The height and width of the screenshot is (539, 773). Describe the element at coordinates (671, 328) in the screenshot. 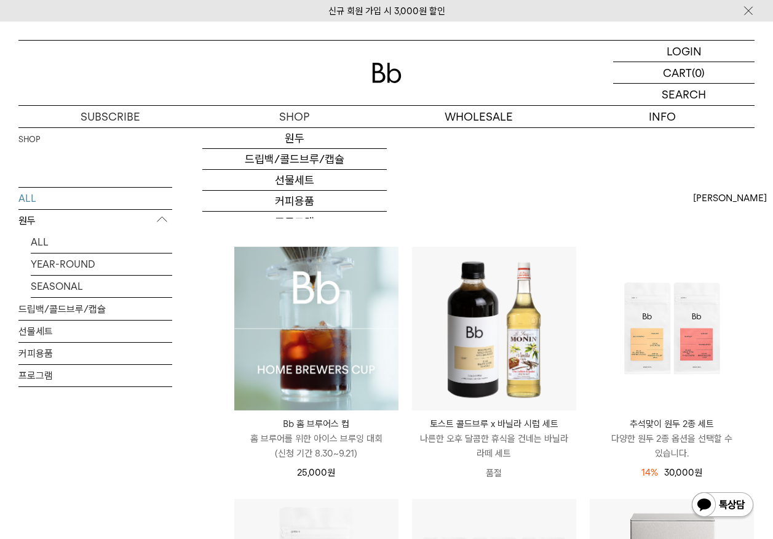

I see `a: 추석맞이 원두 2종 세트` at that location.